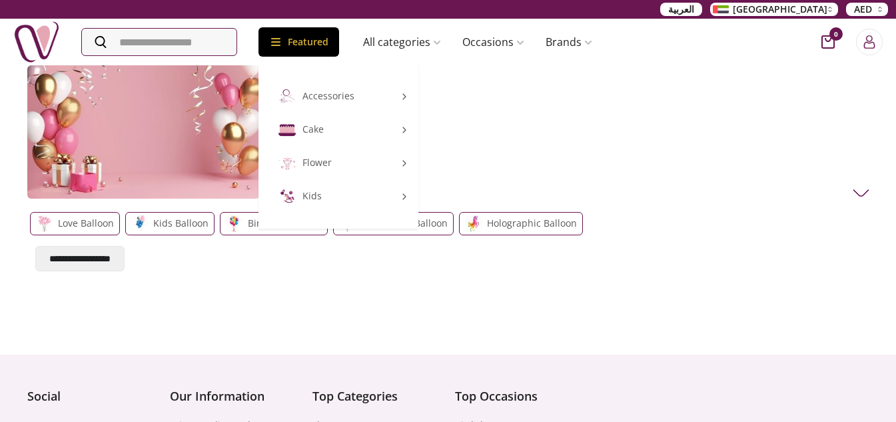 The width and height of the screenshot is (896, 422). Describe the element at coordinates (867, 9) in the screenshot. I see `button: AED` at that location.